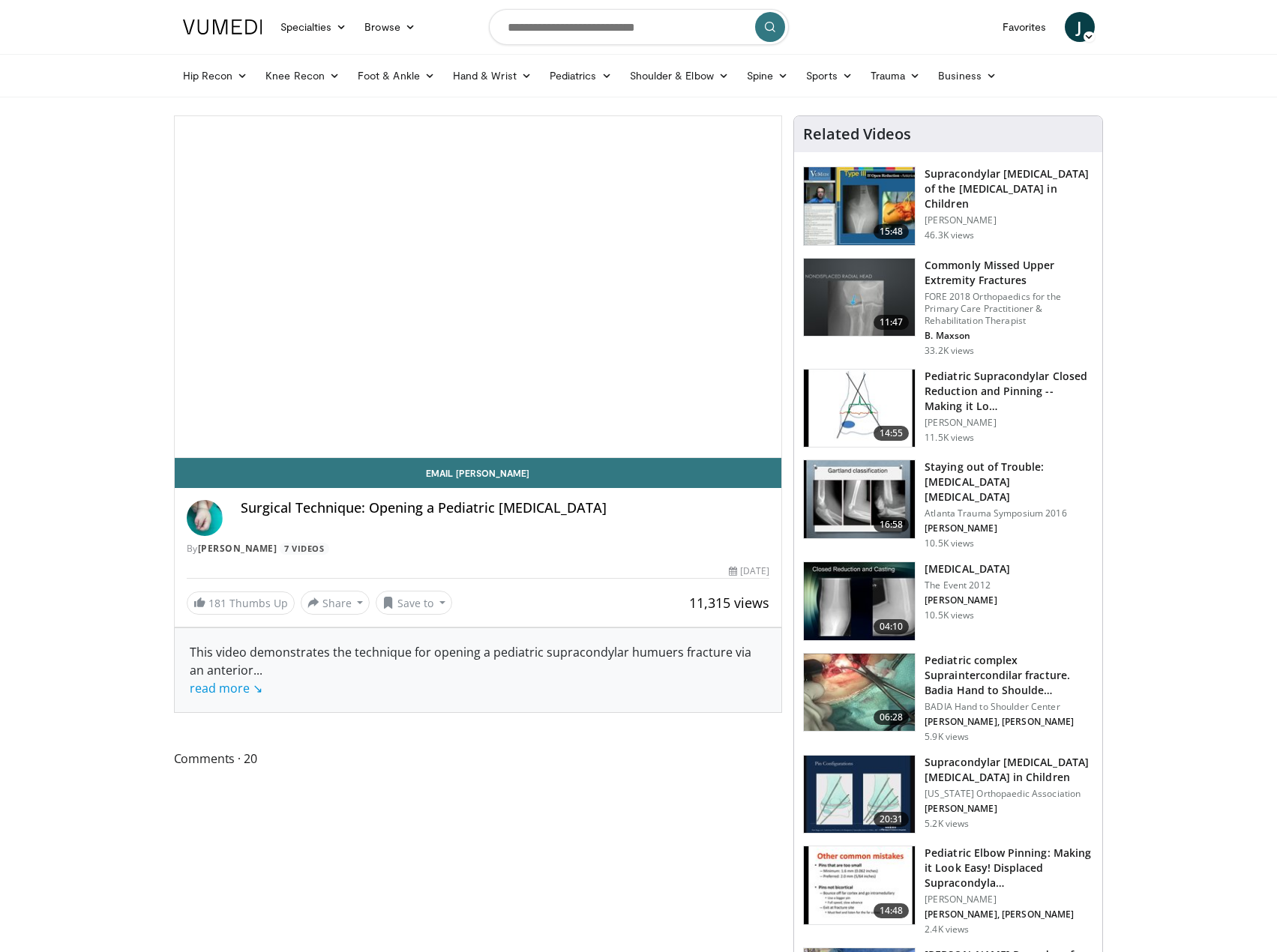  What do you see at coordinates (946, 737) in the screenshot?
I see `p: 5.9K views` at bounding box center [946, 737].